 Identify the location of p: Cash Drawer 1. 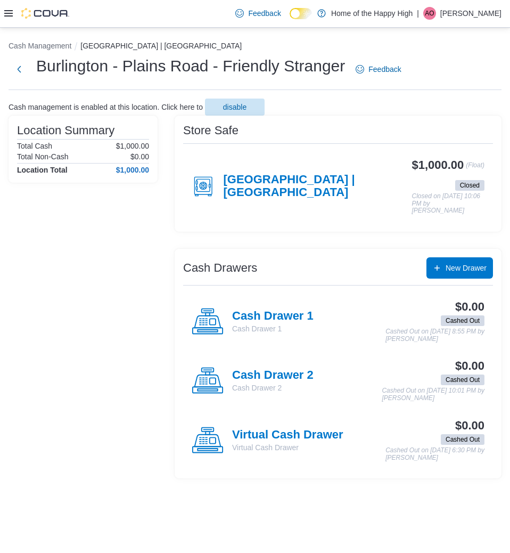
(273, 329).